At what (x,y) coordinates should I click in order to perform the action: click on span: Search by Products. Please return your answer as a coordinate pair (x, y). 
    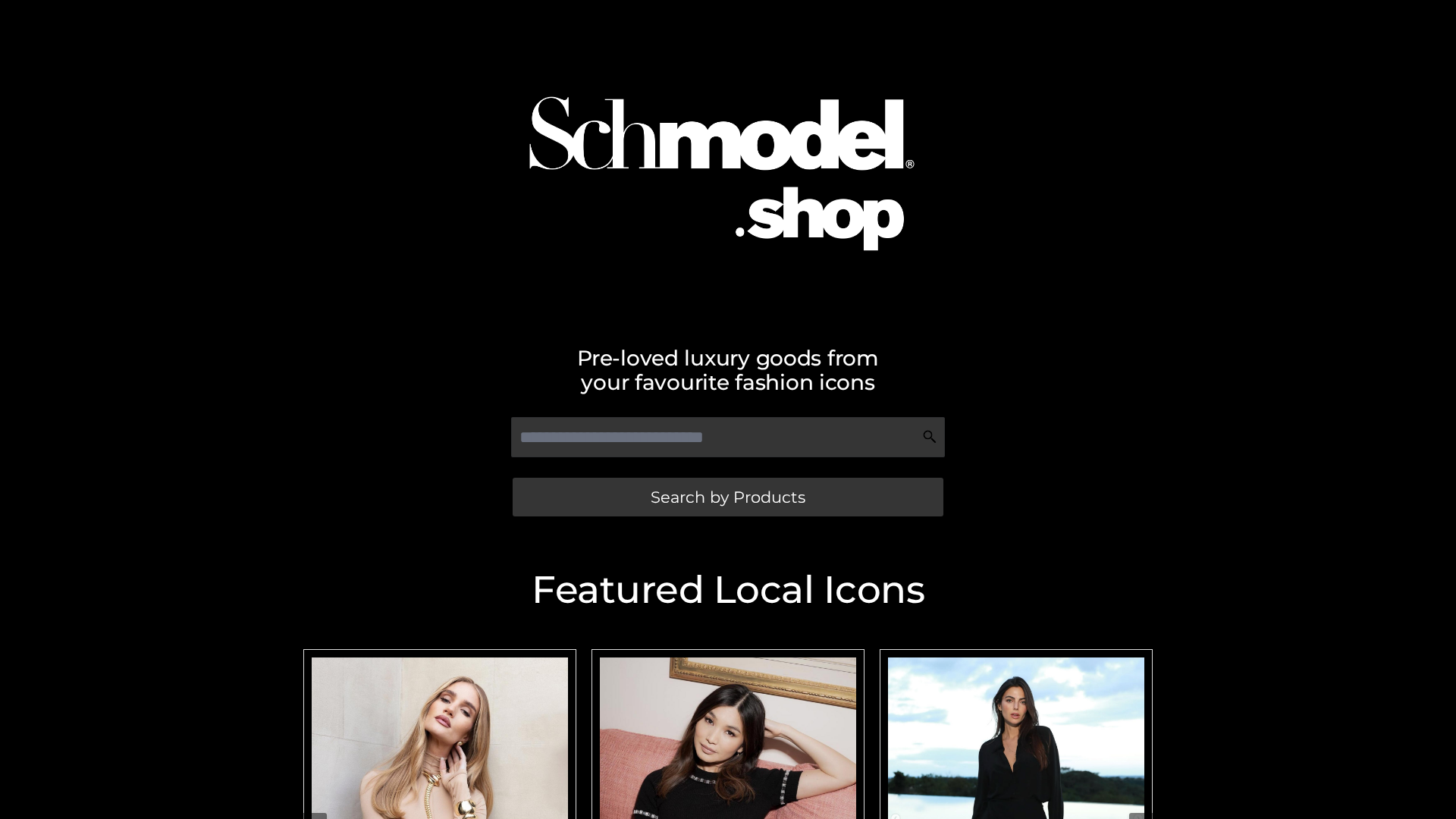
    Looking at the image, I should click on (728, 497).